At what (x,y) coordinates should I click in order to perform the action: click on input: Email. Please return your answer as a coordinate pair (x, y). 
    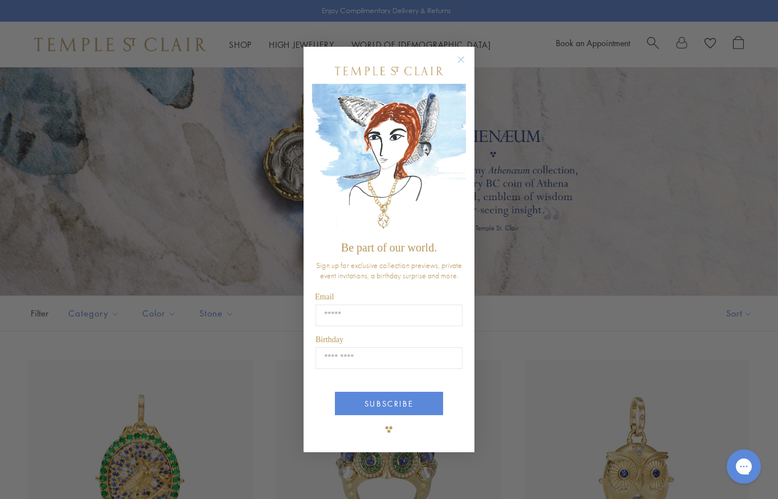
    Looking at the image, I should click on (389, 315).